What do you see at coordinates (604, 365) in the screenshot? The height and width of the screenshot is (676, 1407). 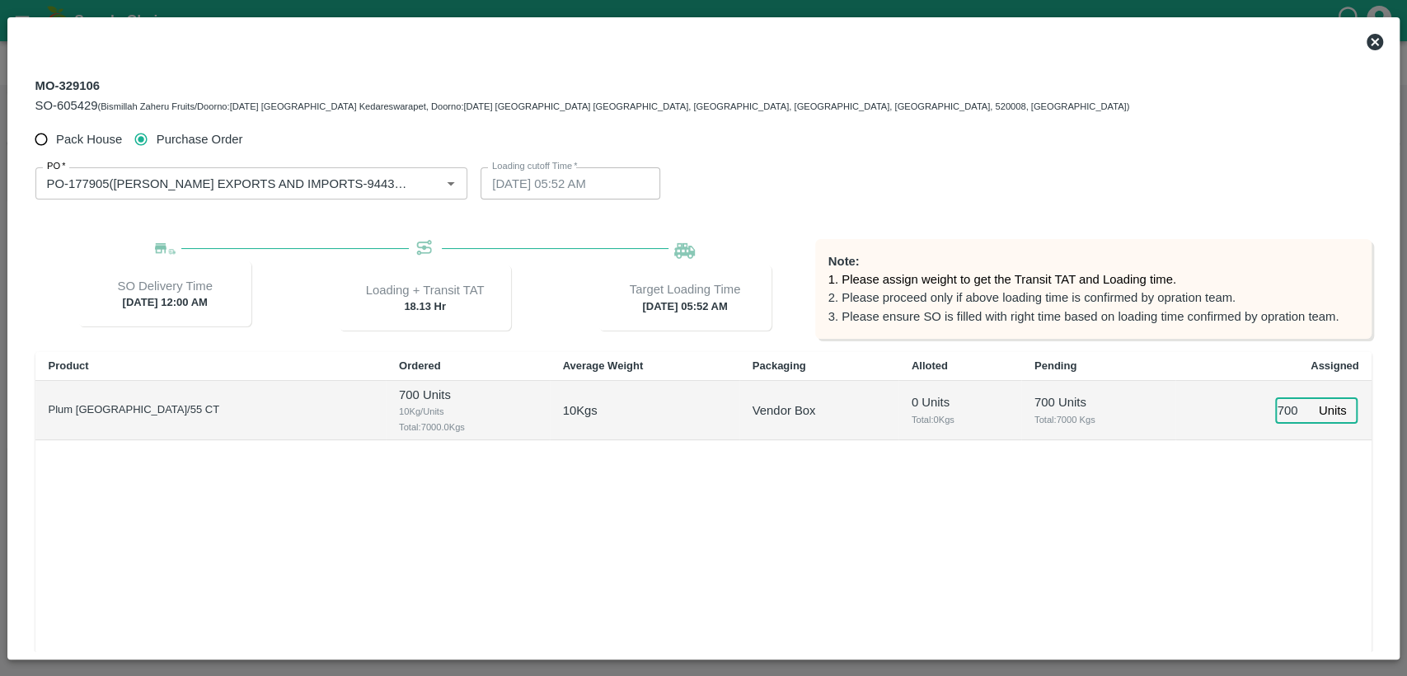 I see `b: Average Weight` at bounding box center [604, 365].